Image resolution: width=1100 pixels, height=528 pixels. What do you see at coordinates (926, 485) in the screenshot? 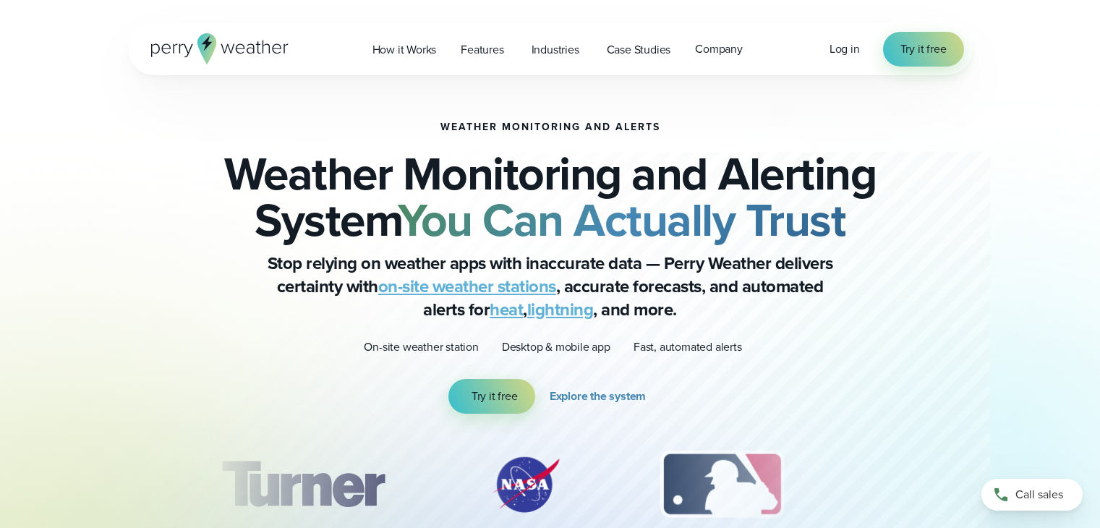
I see `img: PGA.svg` at bounding box center [926, 485].